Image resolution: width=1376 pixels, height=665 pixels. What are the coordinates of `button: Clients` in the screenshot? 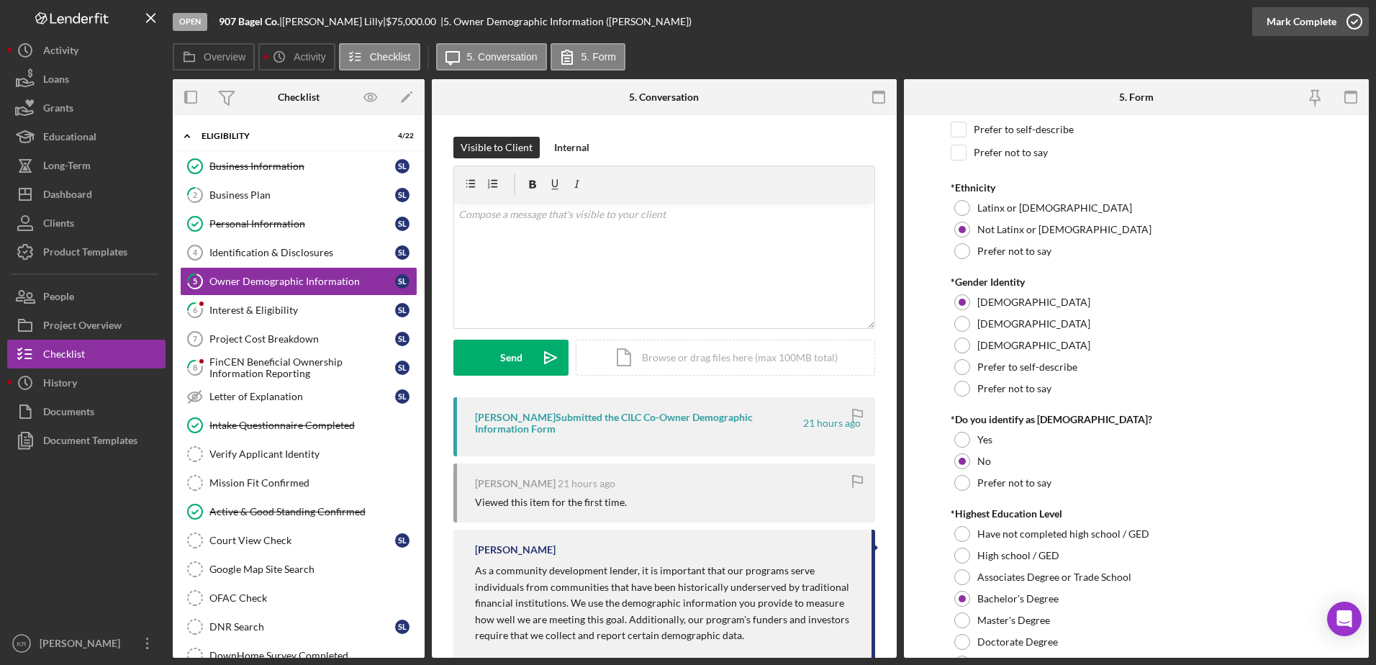 It's located at (86, 223).